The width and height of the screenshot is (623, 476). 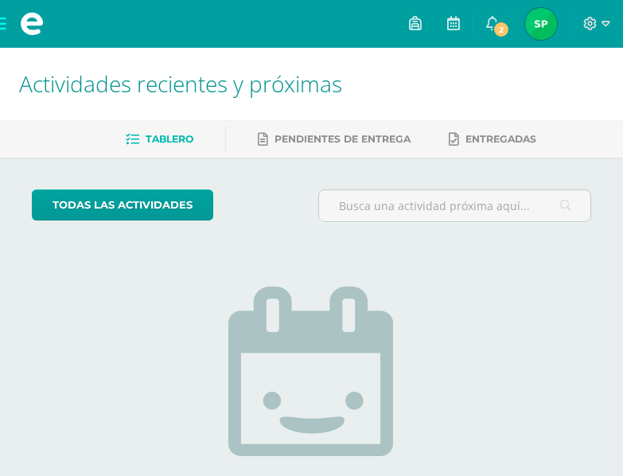 What do you see at coordinates (342, 139) in the screenshot?
I see `span: Pendientes de entrega` at bounding box center [342, 139].